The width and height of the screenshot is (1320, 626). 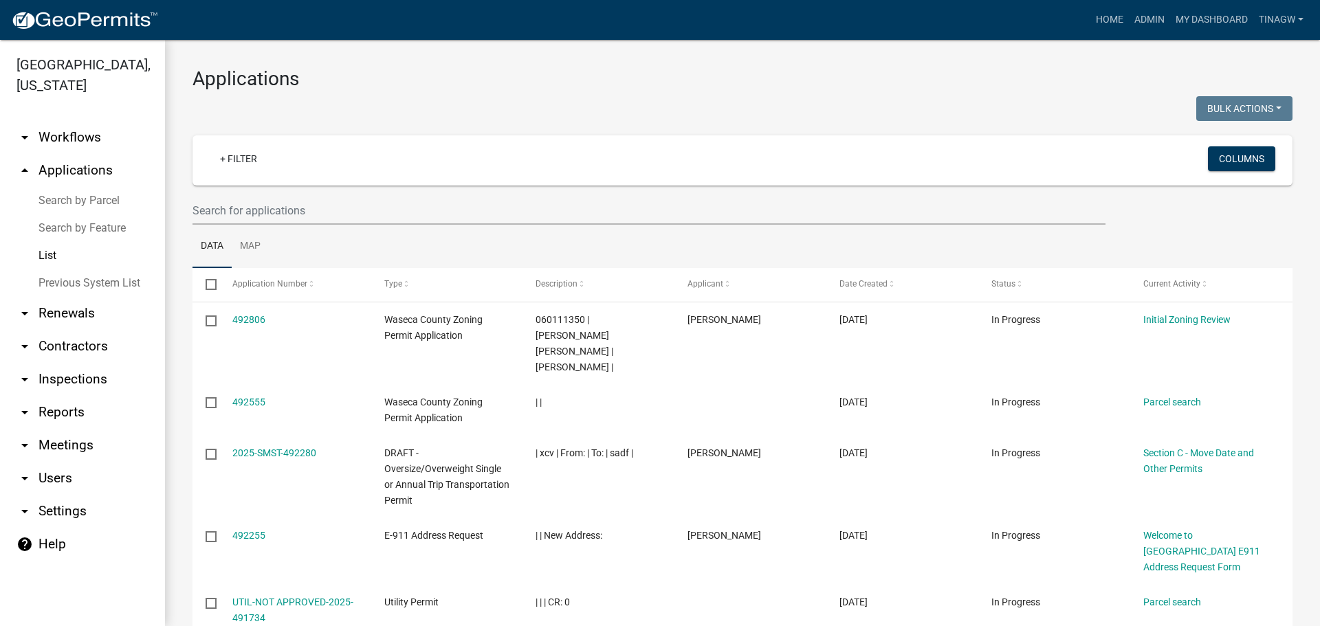 What do you see at coordinates (1003, 284) in the screenshot?
I see `span: Status` at bounding box center [1003, 284].